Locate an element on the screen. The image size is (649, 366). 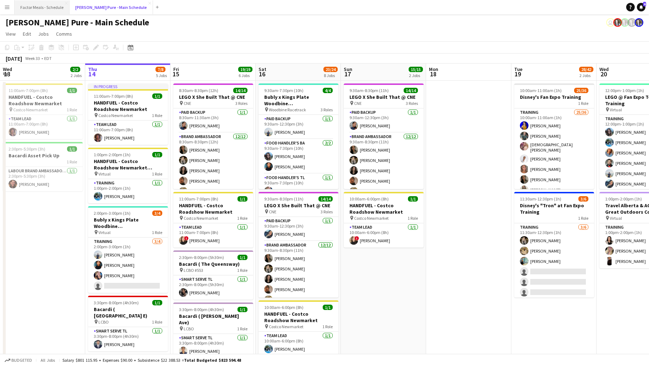
span: Costco Newmarket is located at coordinates (30, 109).